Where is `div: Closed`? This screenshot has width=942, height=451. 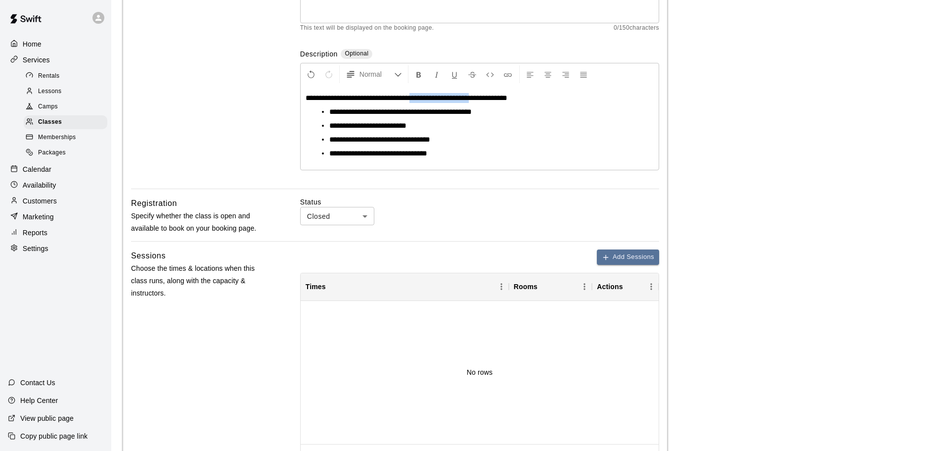
div: Closed is located at coordinates (337, 216).